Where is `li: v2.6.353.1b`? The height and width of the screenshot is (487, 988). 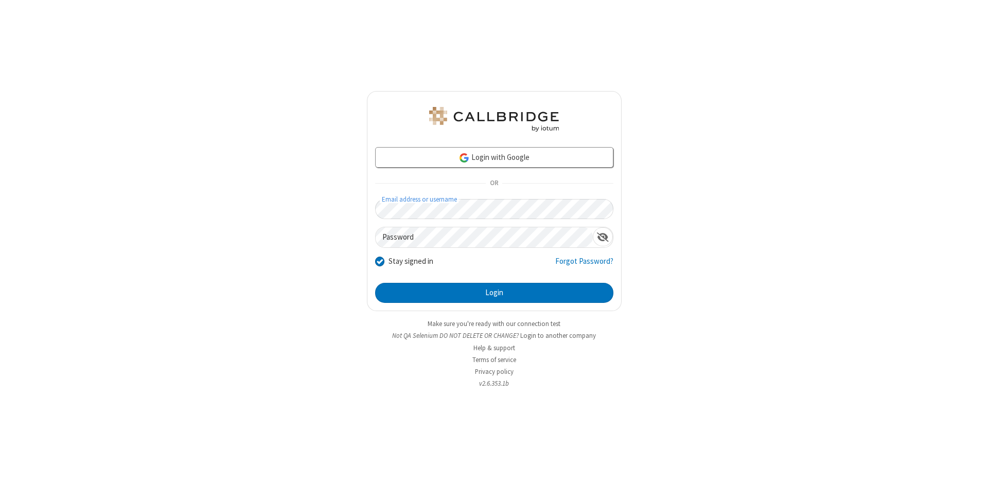
li: v2.6.353.1b is located at coordinates (494, 383).